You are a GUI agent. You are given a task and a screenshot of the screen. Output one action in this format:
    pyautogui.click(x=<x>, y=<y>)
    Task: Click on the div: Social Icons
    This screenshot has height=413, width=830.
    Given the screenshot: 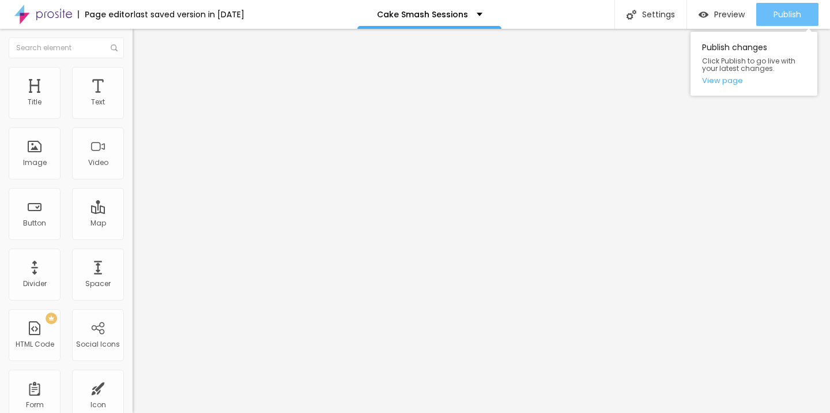 What is the action you would take?
    pyautogui.click(x=98, y=344)
    